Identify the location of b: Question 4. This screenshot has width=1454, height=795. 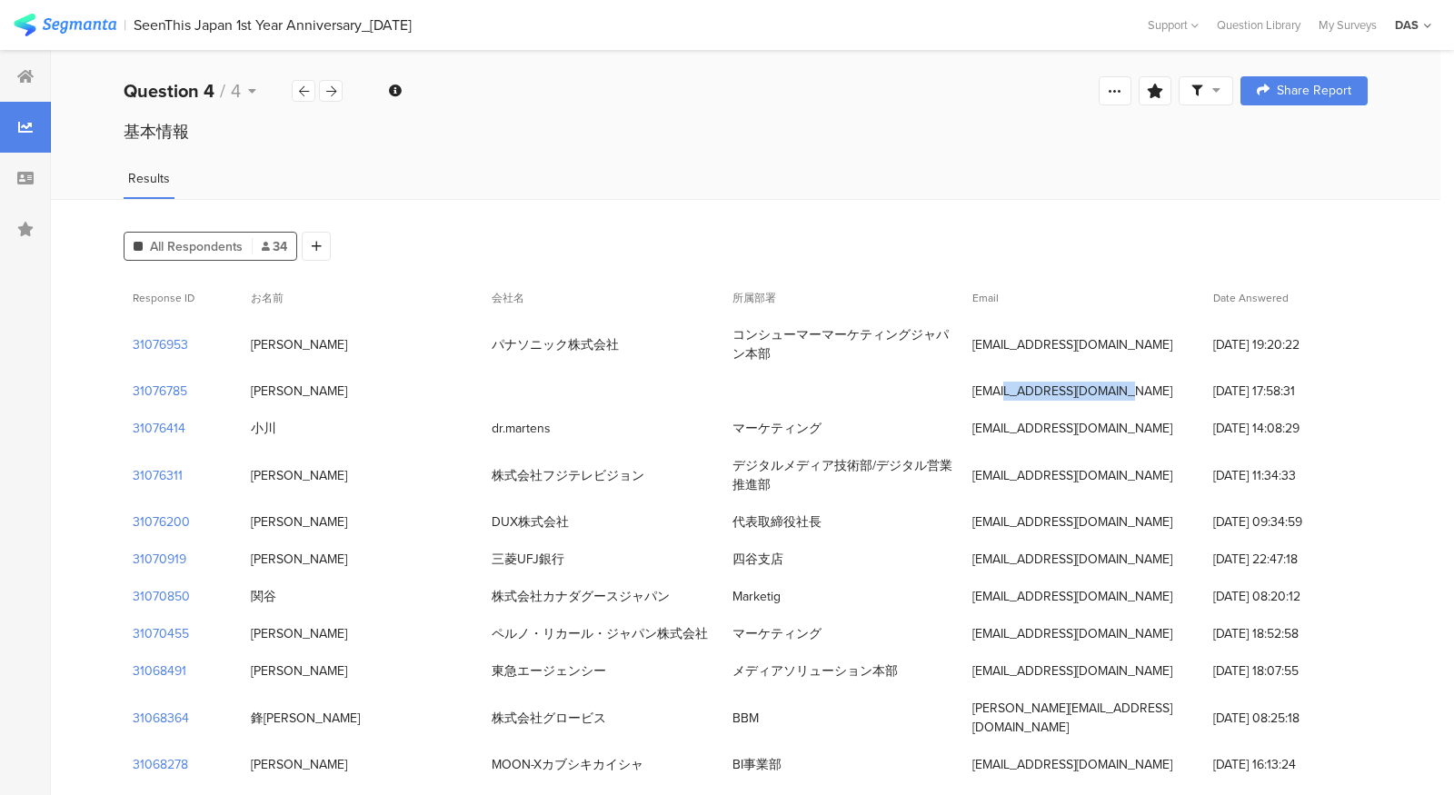
(169, 91).